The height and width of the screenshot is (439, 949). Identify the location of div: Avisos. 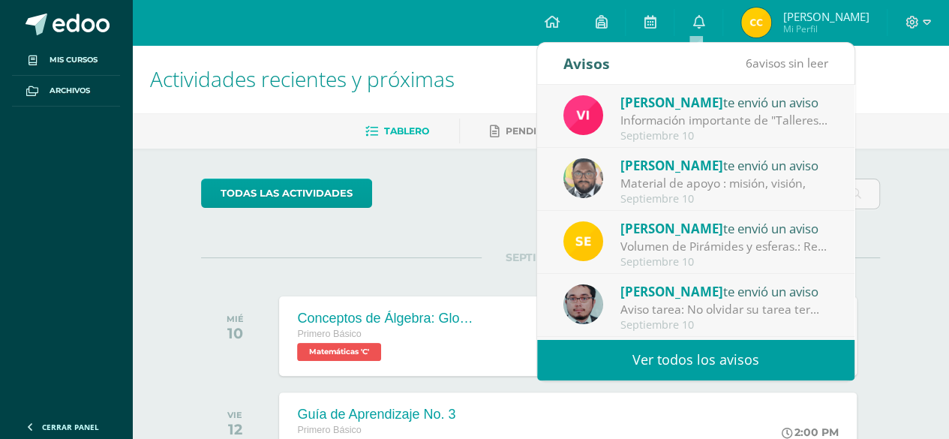
(587, 63).